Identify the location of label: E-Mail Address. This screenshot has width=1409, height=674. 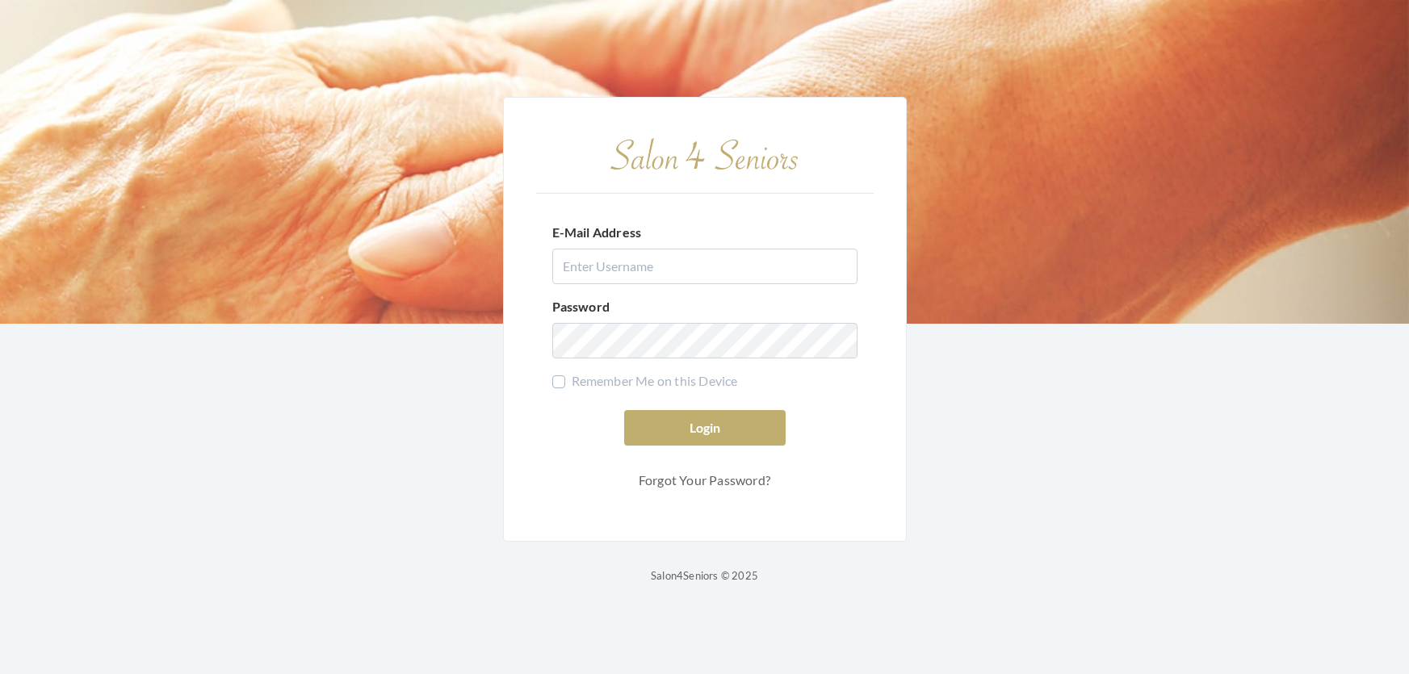
(597, 233).